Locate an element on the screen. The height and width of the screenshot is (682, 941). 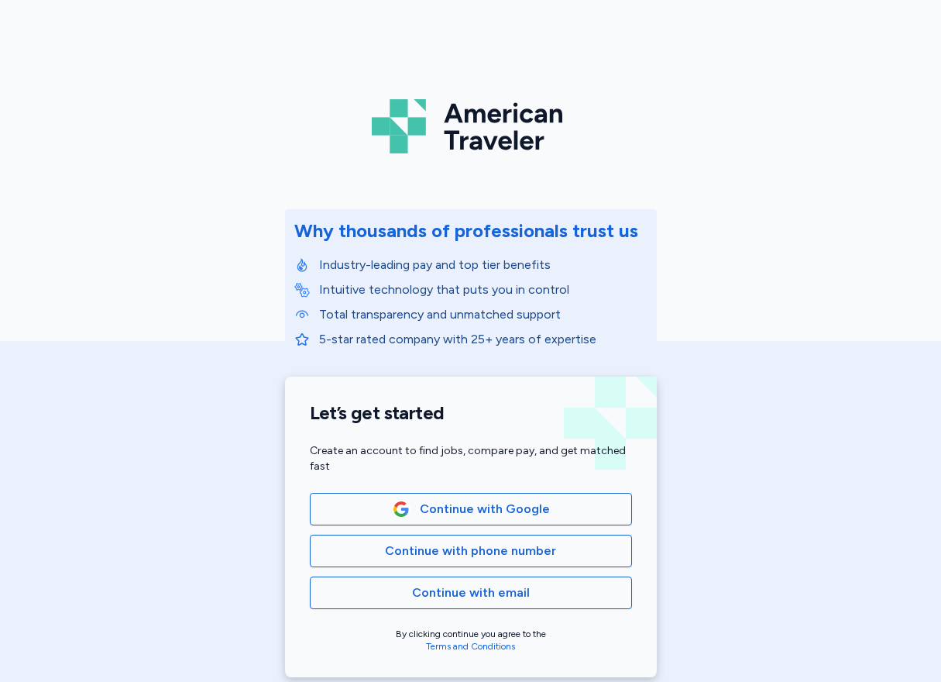
p: 5-star rated company with 25+ years of expertise is located at coordinates (483, 339).